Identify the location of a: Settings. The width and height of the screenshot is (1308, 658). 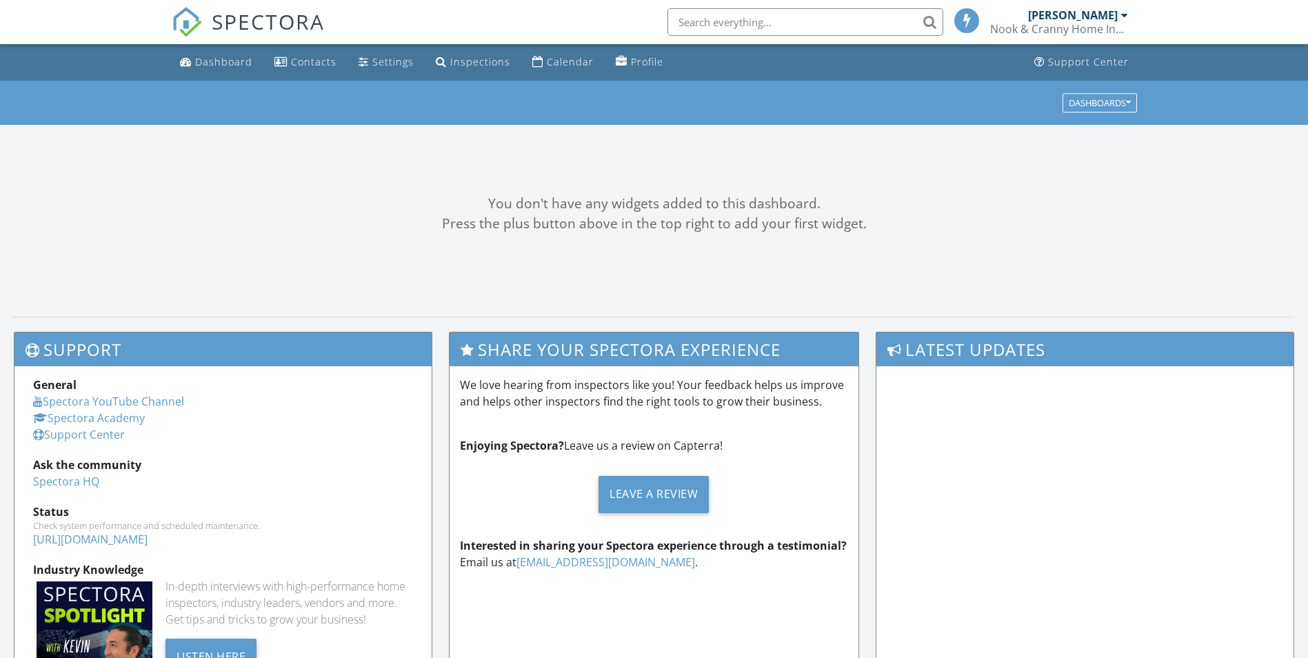
(386, 62).